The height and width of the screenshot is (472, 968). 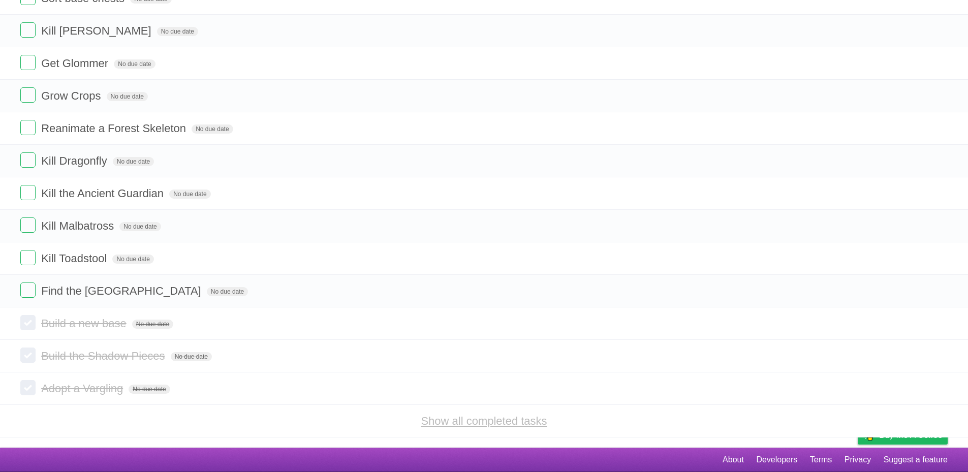 What do you see at coordinates (75, 161) in the screenshot?
I see `span: Kill Dragonfly` at bounding box center [75, 161].